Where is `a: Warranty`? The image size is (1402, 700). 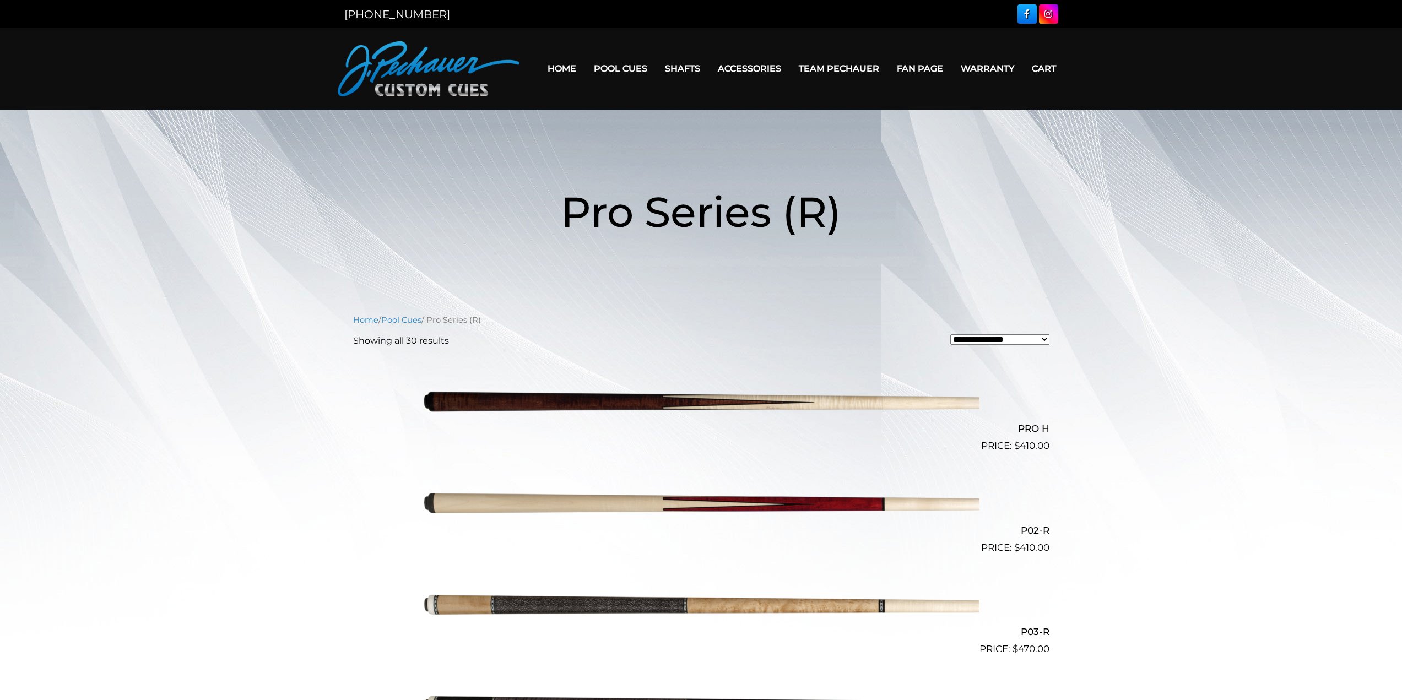
a: Warranty is located at coordinates (987, 68).